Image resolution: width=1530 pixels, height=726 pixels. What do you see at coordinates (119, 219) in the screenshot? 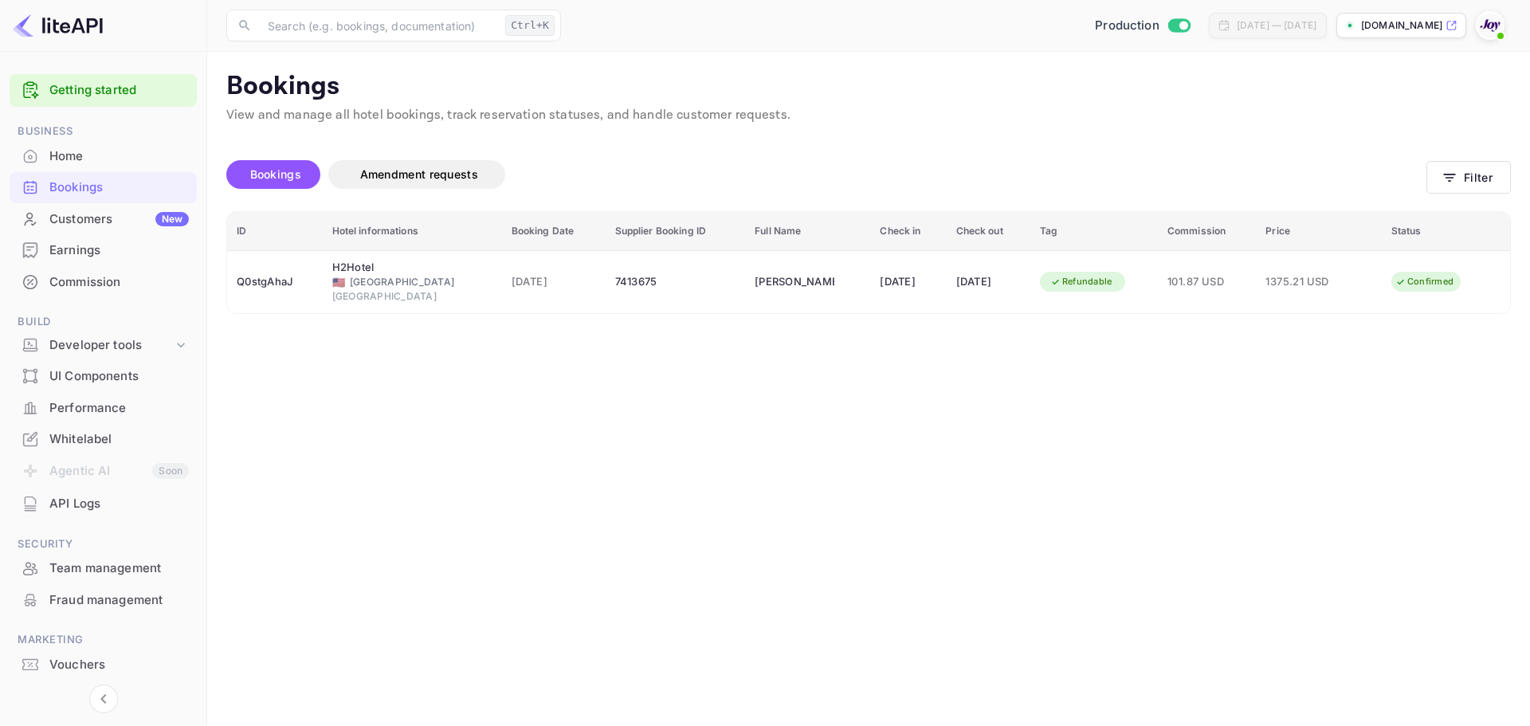
I see `div: Customers` at bounding box center [119, 219].